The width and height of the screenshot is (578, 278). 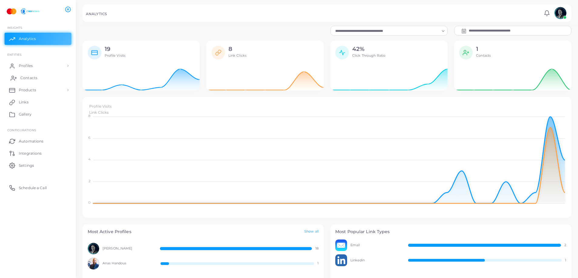 What do you see at coordinates (33, 188) in the screenshot?
I see `span: Schedule a Call` at bounding box center [33, 188].